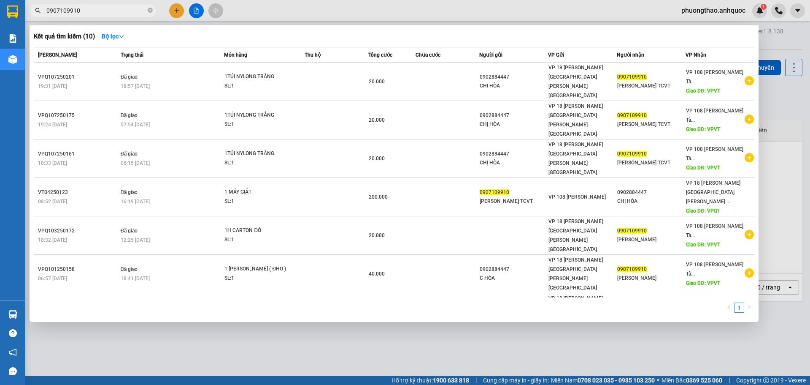 The image size is (810, 385). What do you see at coordinates (750, 307) in the screenshot?
I see `span: right` at bounding box center [750, 307].